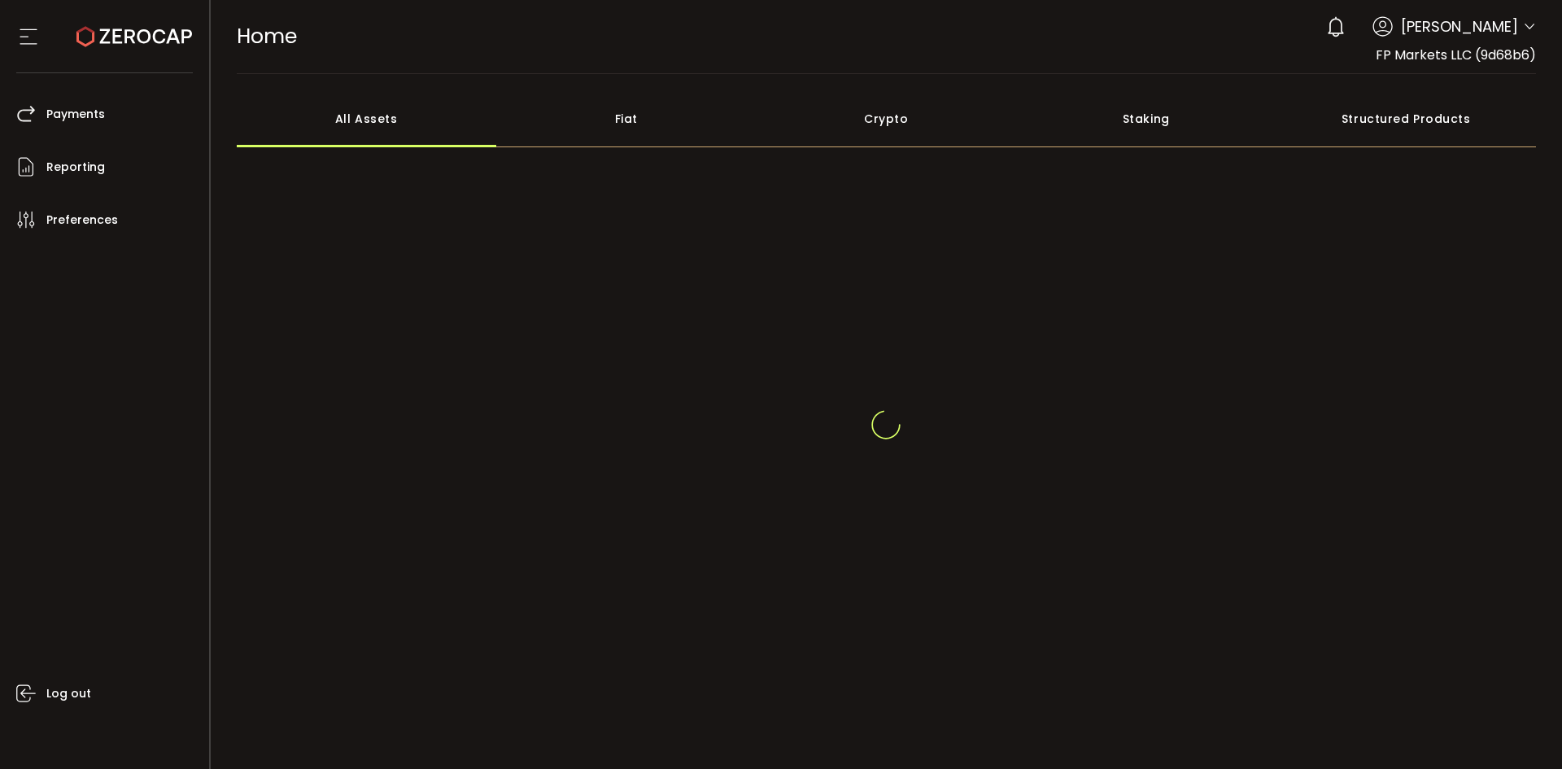 Image resolution: width=1562 pixels, height=769 pixels. Describe the element at coordinates (367, 119) in the screenshot. I see `div: All Assets` at that location.